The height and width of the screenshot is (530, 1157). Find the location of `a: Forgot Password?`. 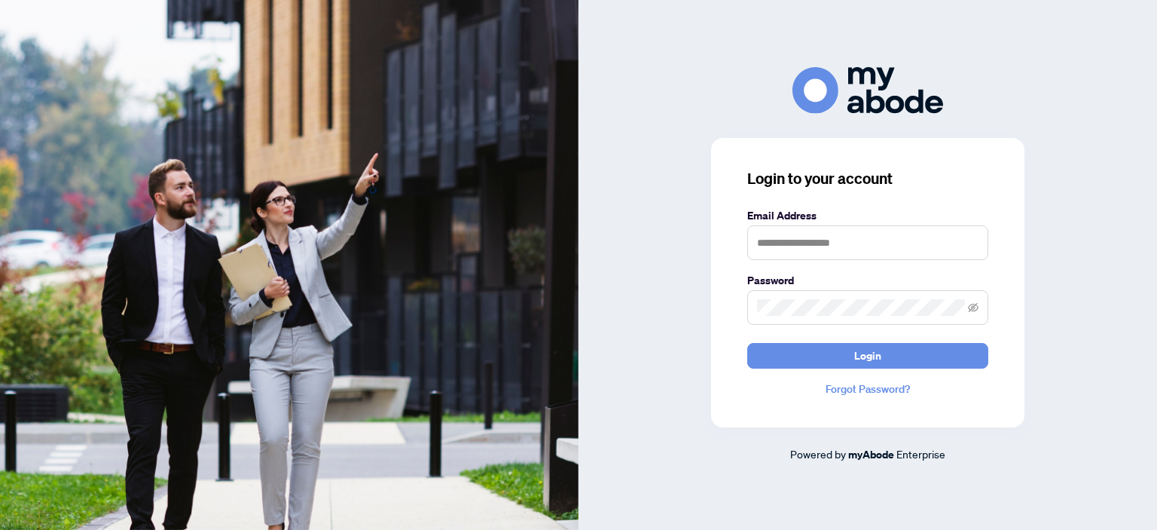

a: Forgot Password? is located at coordinates (868, 389).